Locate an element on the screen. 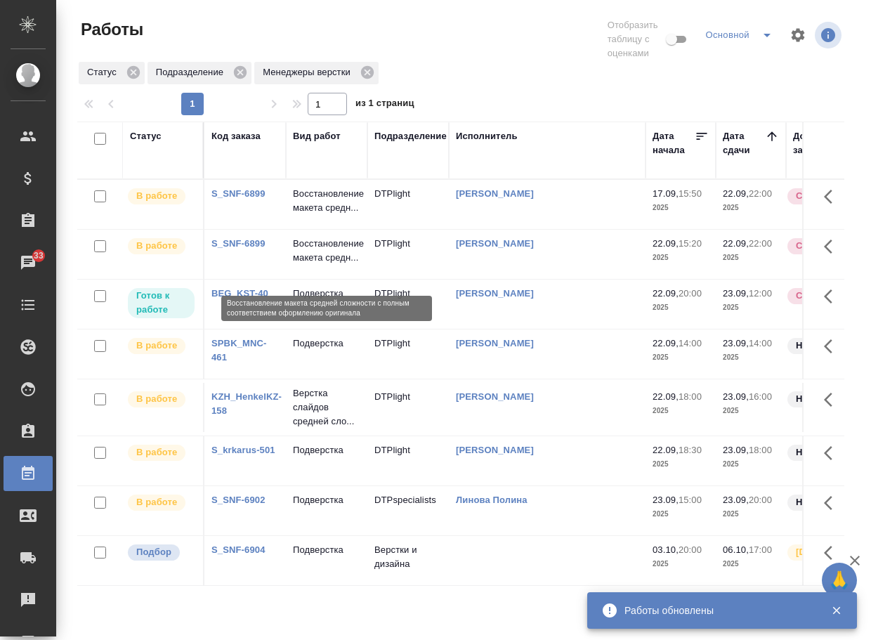 This screenshot has height=640, width=871. div: Исполнитель может приступить к работе is located at coordinates (161, 303).